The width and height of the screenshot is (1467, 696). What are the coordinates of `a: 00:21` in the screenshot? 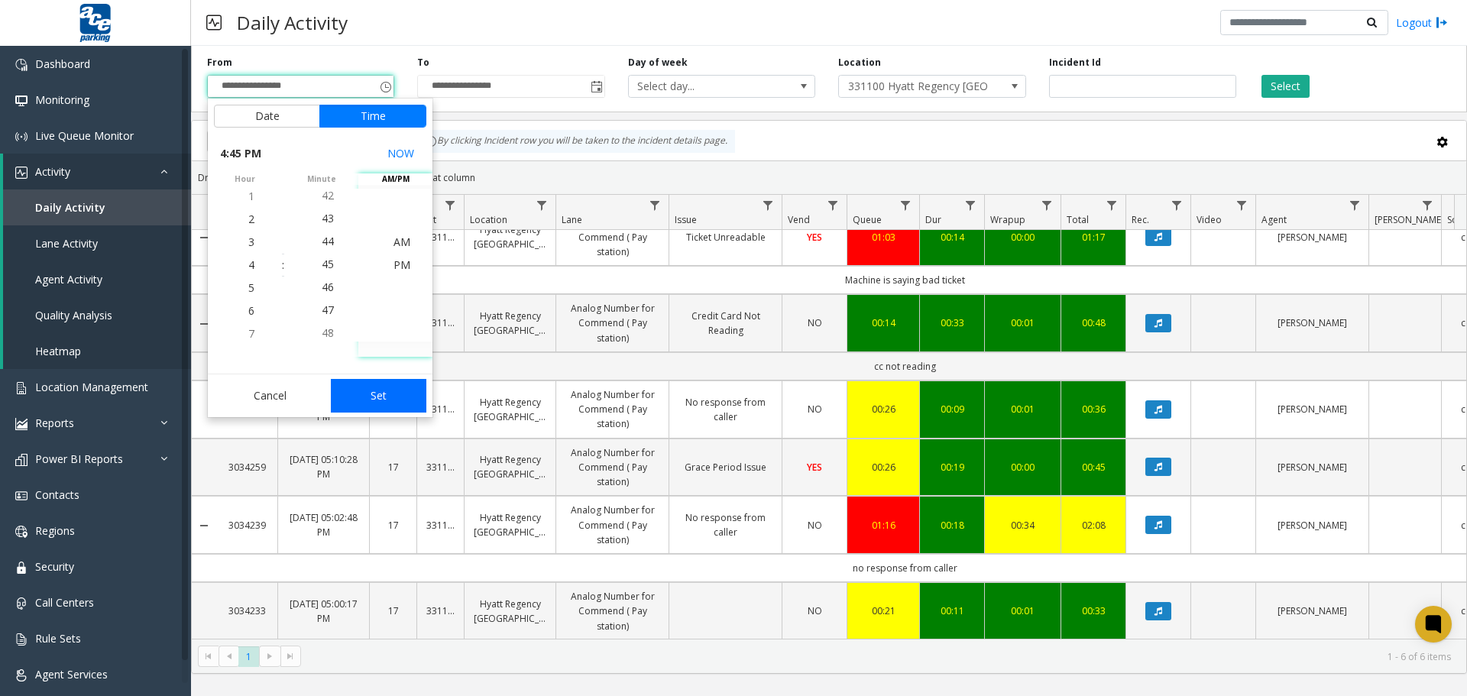 It's located at (883, 610).